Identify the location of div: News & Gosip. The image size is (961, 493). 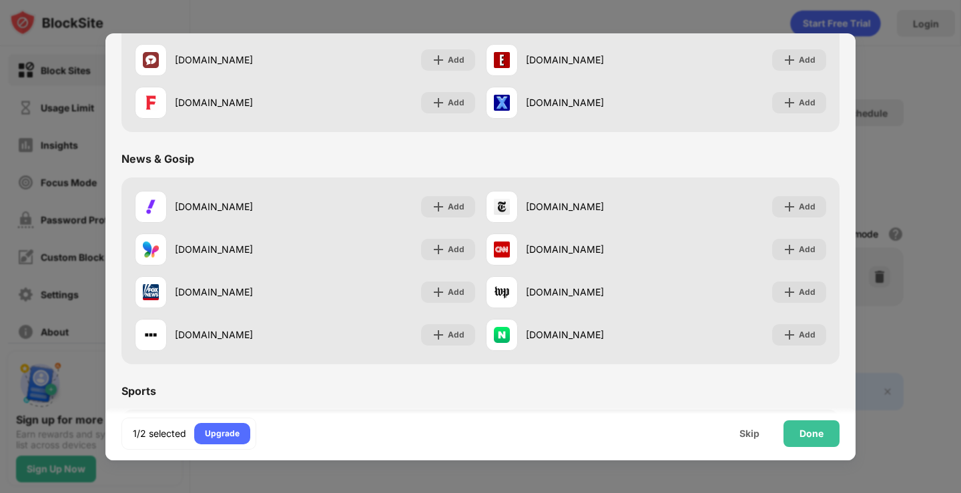
(157, 159).